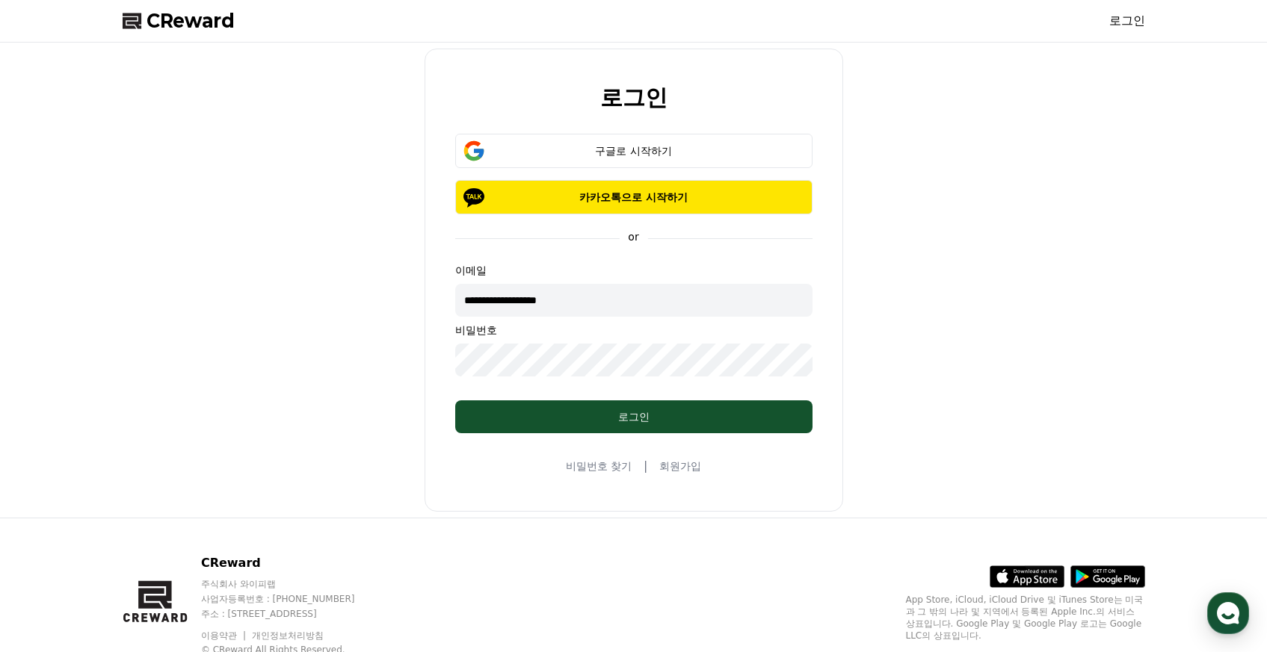  Describe the element at coordinates (634, 151) in the screenshot. I see `div: 구글로 시작하기` at that location.